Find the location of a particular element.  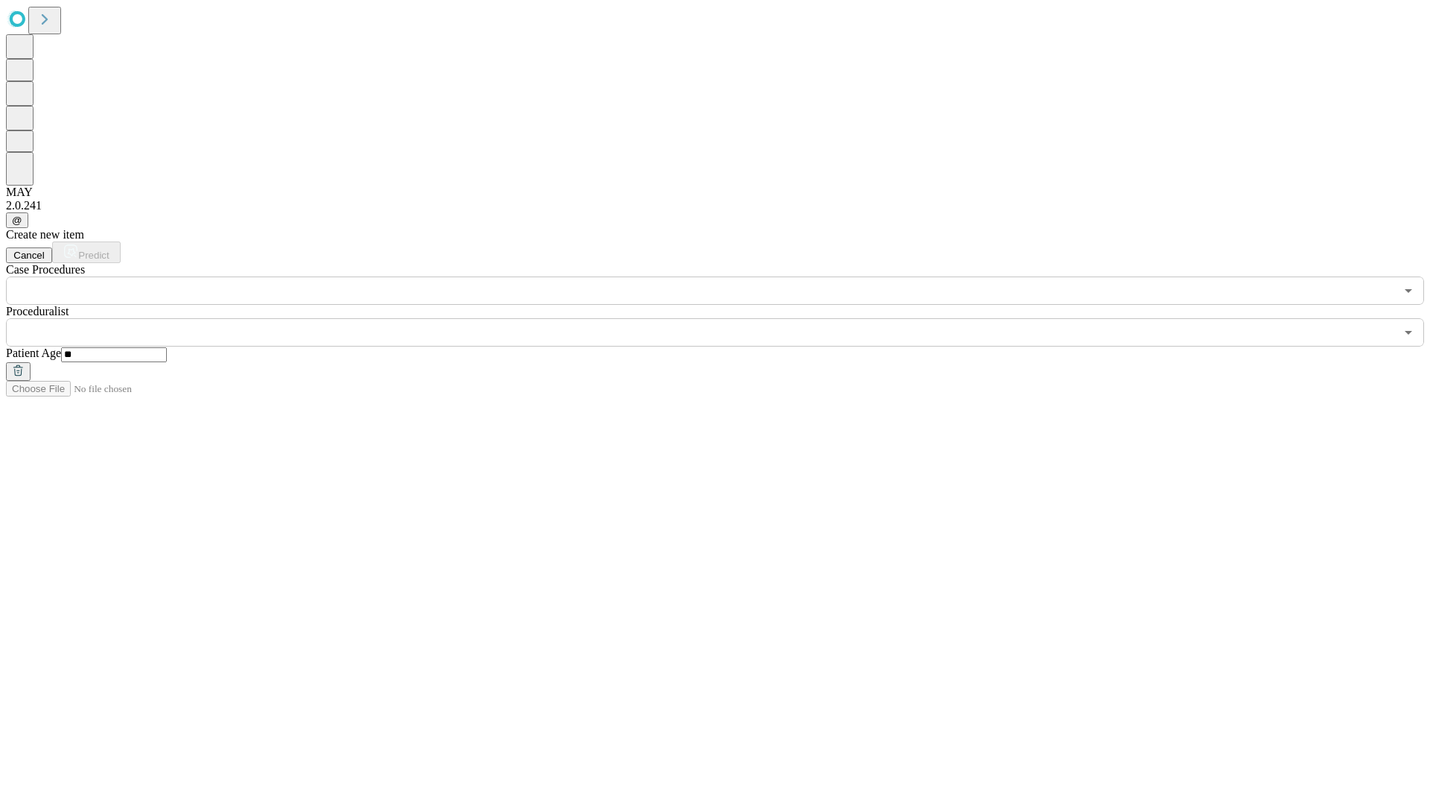

div: MAY is located at coordinates (715, 192).